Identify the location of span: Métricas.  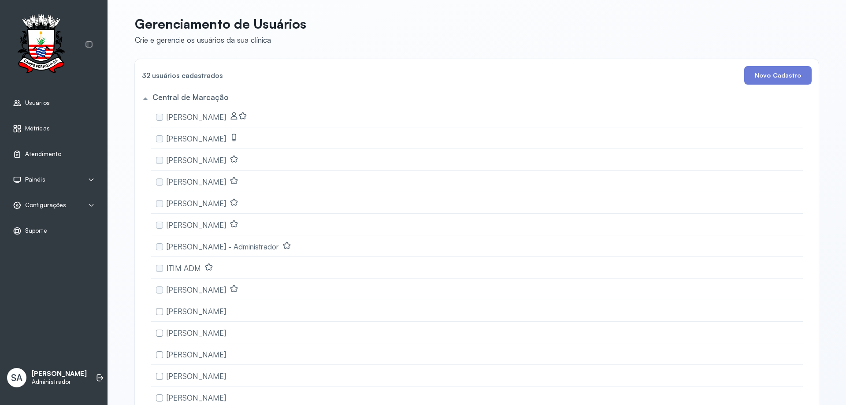
(37, 128).